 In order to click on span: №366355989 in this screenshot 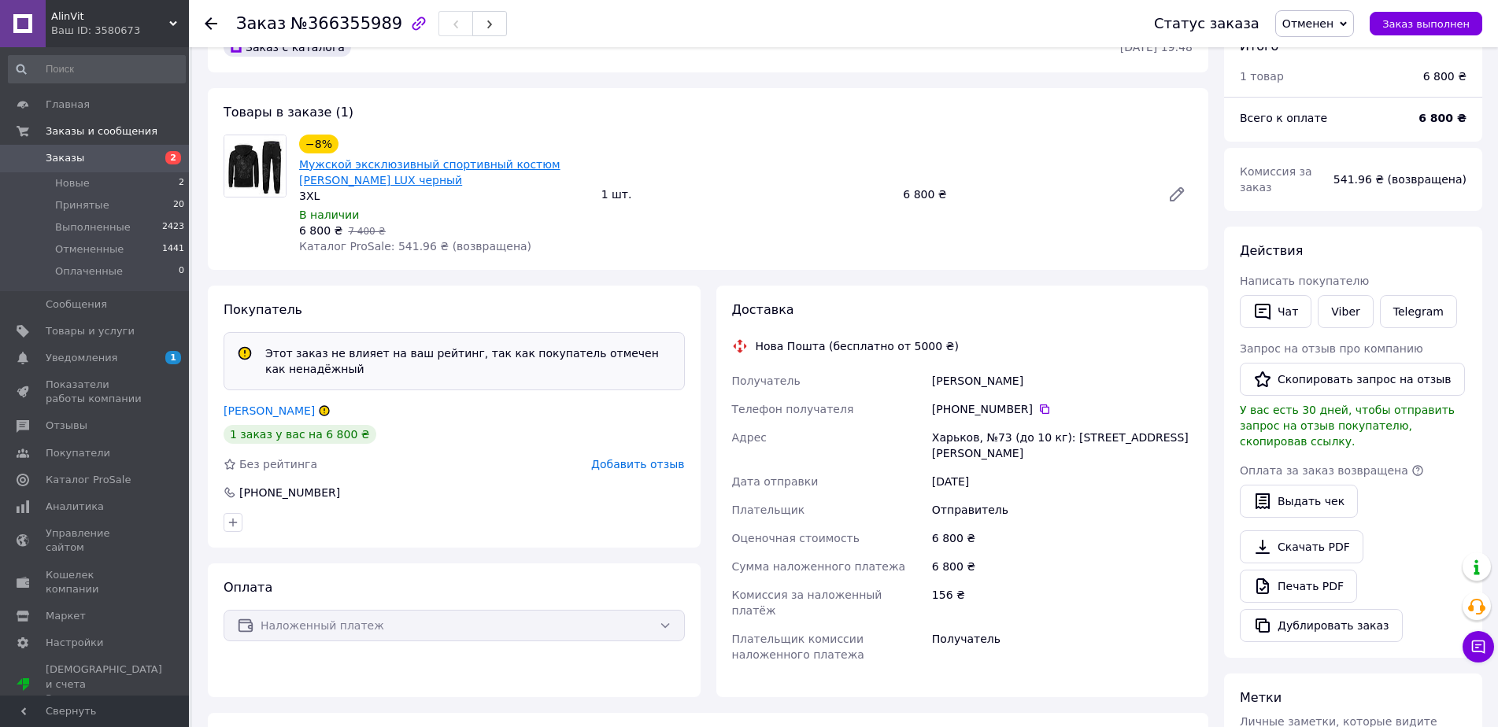, I will do `click(346, 24)`.